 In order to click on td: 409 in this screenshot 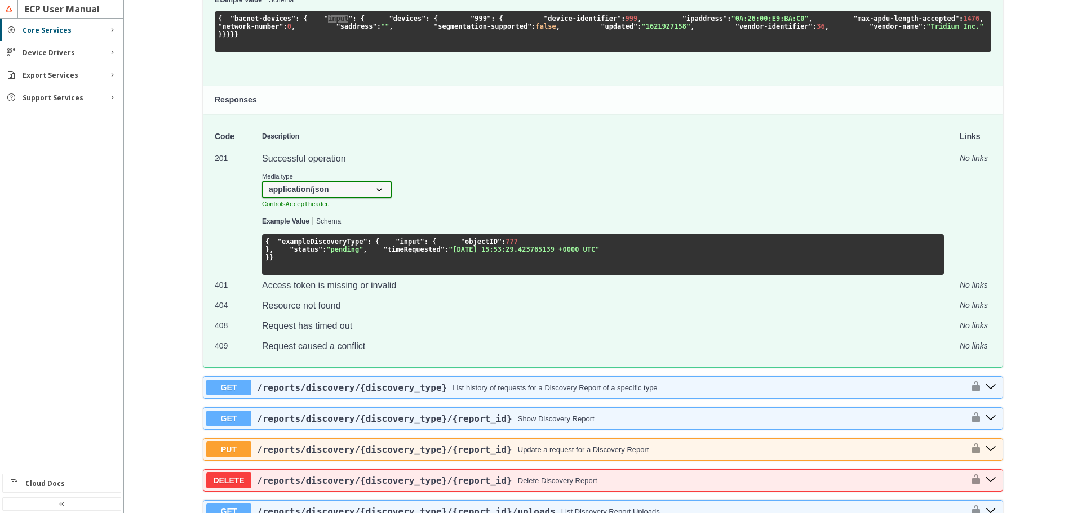, I will do `click(238, 346)`.